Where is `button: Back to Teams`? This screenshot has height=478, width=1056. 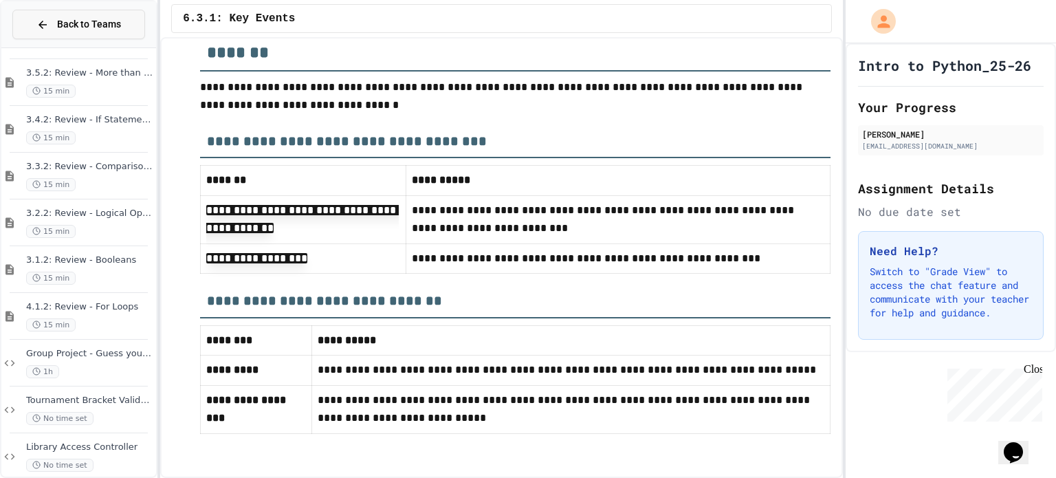
button: Back to Teams is located at coordinates (78, 24).